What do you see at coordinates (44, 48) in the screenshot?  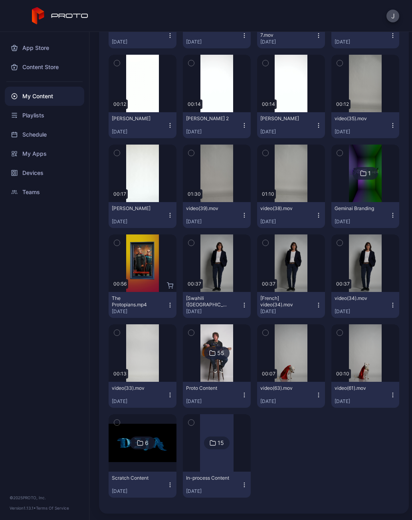 I see `a: App Store` at bounding box center [44, 48].